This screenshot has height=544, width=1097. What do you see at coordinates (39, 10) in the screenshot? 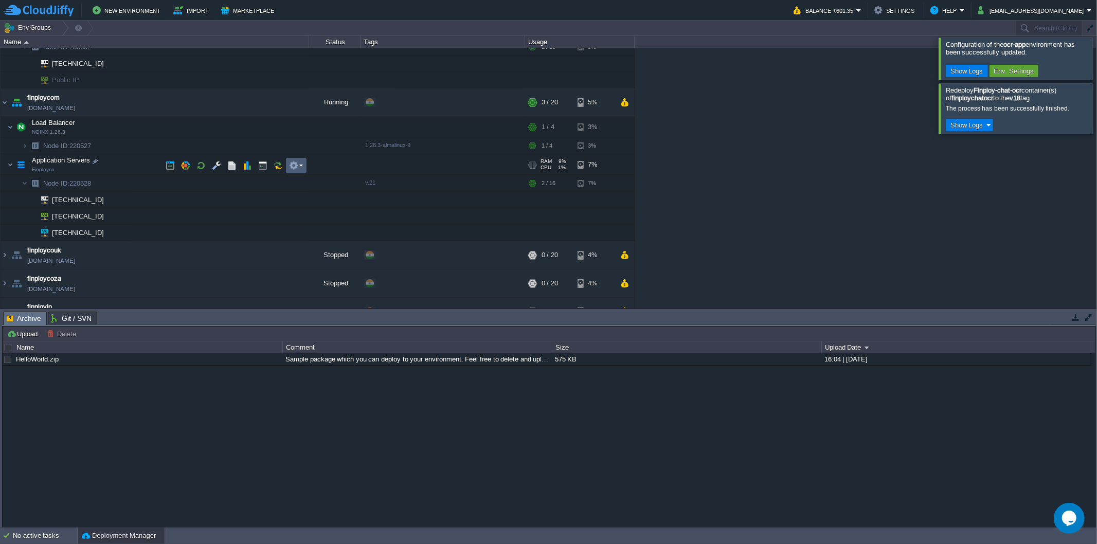
I see `img: CloudJiffy` at bounding box center [39, 10].